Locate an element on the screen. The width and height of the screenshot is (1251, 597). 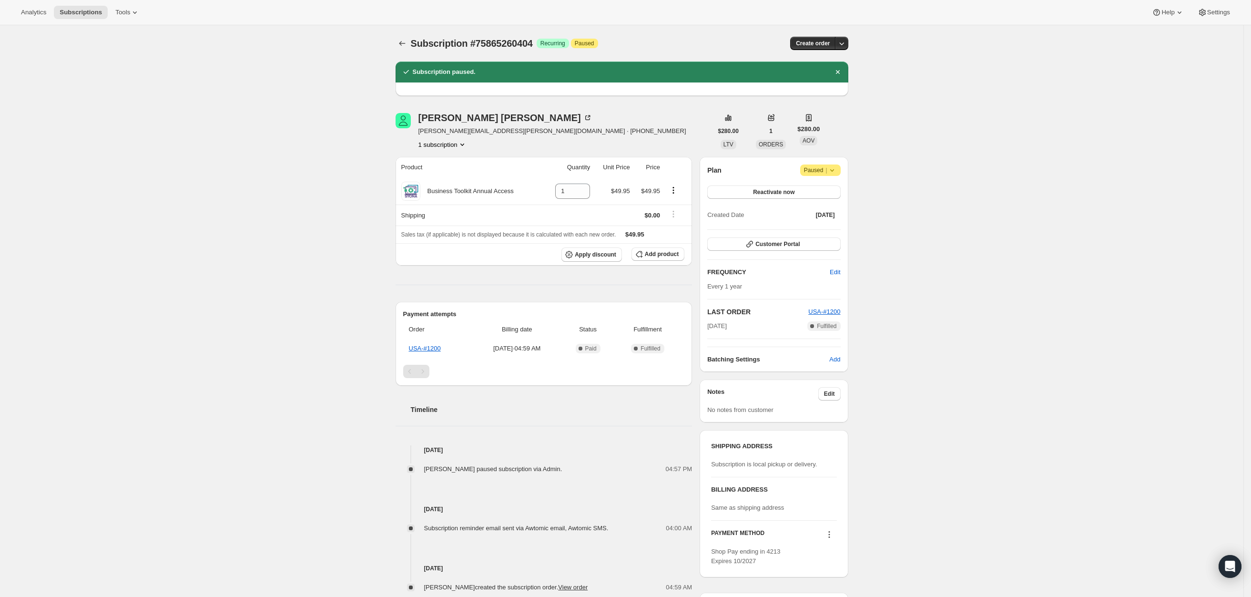
a: View order is located at coordinates (573, 587).